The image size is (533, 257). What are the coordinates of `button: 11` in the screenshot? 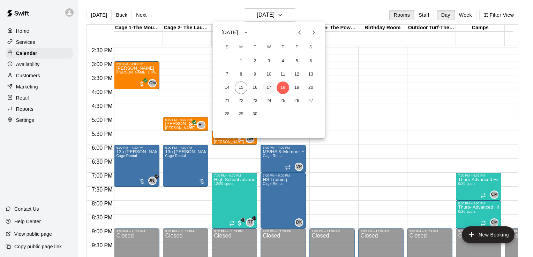 It's located at (283, 75).